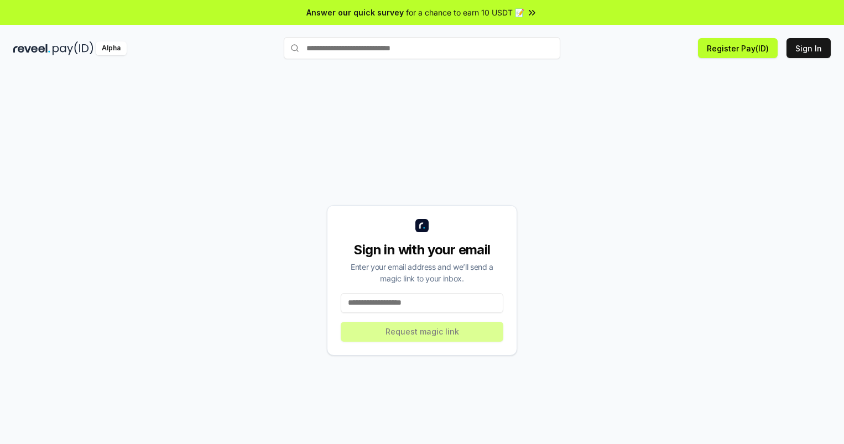 This screenshot has height=444, width=844. I want to click on button: Sign In, so click(808, 48).